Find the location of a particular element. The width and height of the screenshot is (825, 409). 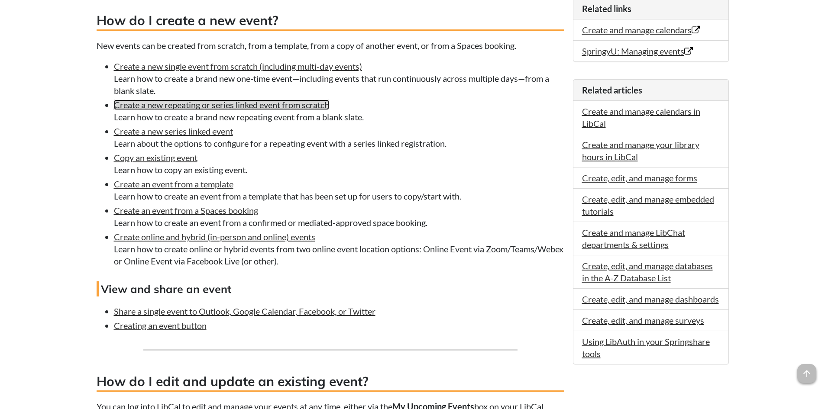

a: Using LibAuth in your Springshare tools is located at coordinates (646, 348).